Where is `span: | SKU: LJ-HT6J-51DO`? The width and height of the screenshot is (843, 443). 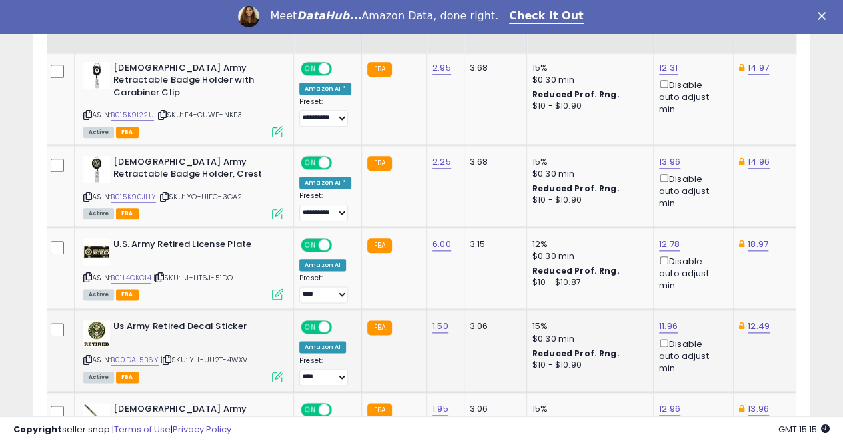 span: | SKU: LJ-HT6J-51DO is located at coordinates (193, 278).